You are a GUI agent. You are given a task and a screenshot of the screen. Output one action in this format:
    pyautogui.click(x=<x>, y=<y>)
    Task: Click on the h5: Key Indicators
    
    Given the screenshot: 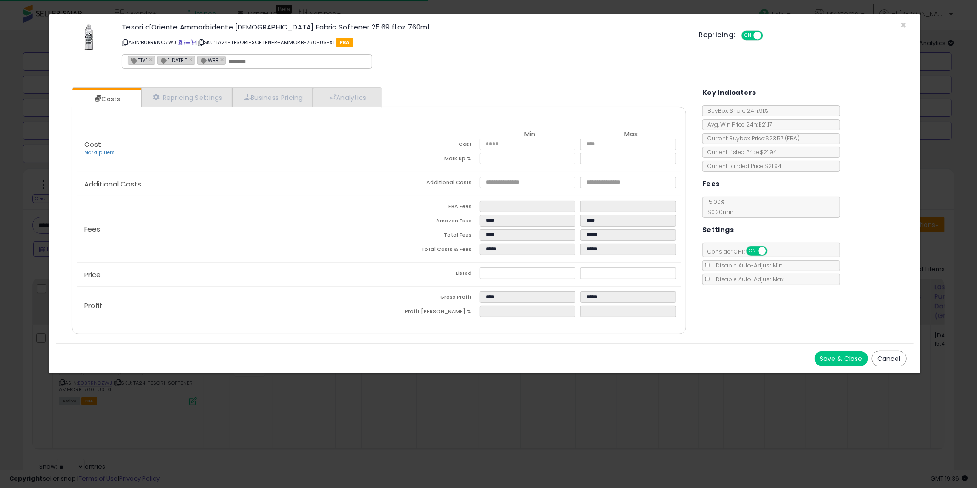 What is the action you would take?
    pyautogui.click(x=729, y=92)
    